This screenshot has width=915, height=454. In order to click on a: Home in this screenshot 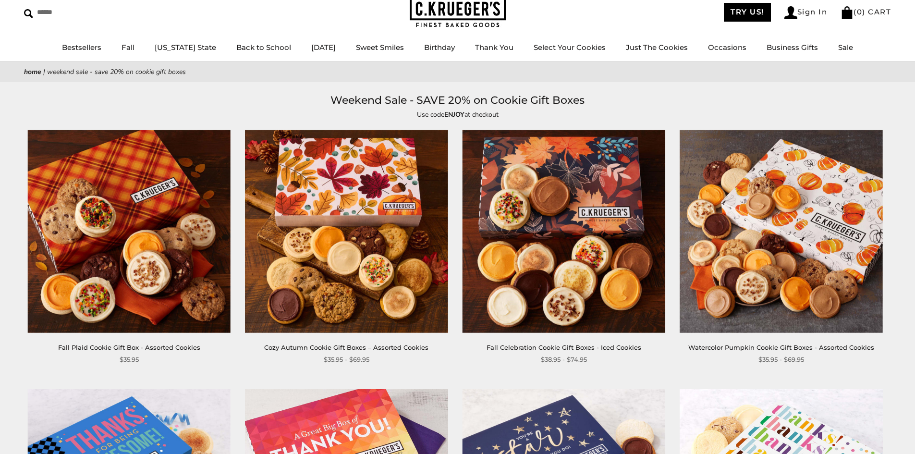, I will do `click(33, 72)`.